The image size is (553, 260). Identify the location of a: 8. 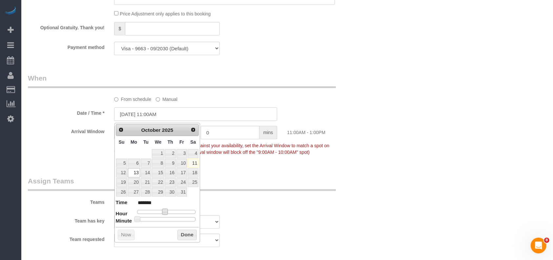
(158, 163).